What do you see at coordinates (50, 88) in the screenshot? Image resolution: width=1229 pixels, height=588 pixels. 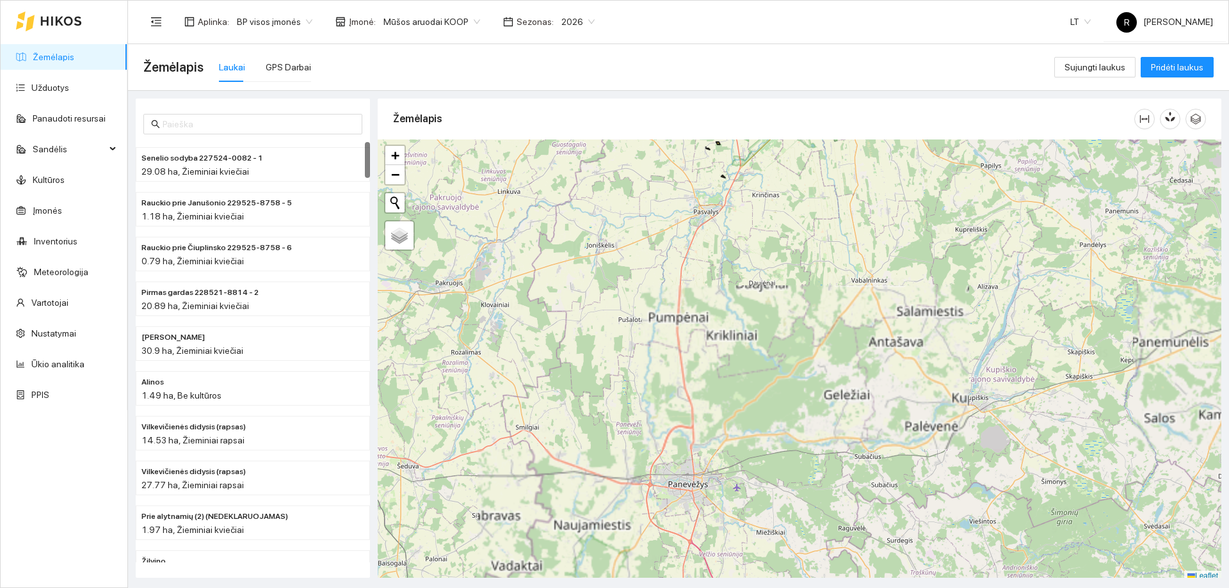 I see `a: Užduotys` at bounding box center [50, 88].